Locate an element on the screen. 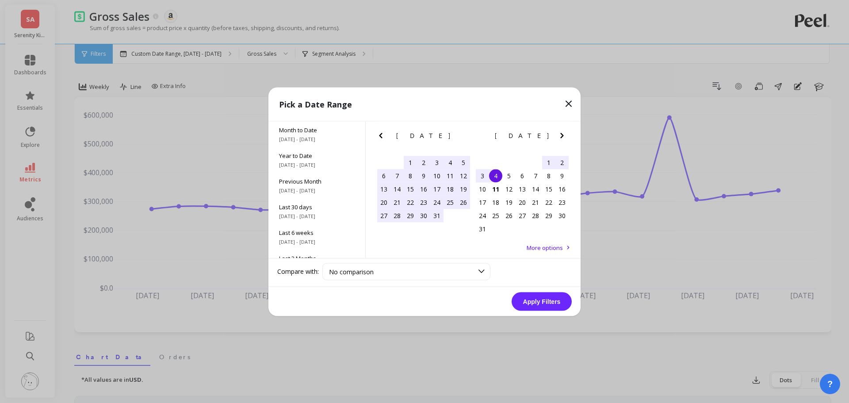  div: Choose Sunday, August 3rd, 2025 is located at coordinates (482, 175).